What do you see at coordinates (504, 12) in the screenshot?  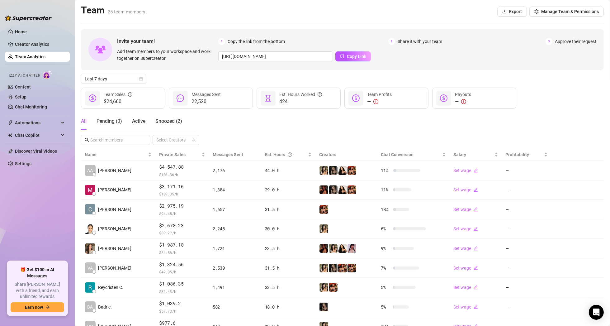 I see `span: download` at bounding box center [504, 12].